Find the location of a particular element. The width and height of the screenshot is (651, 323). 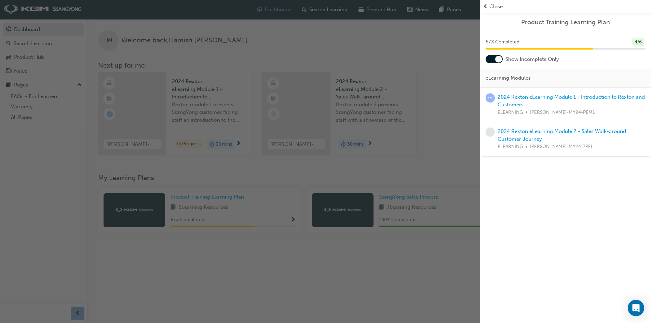

span: learningRecordVerb_NONE-icon is located at coordinates (490, 132).